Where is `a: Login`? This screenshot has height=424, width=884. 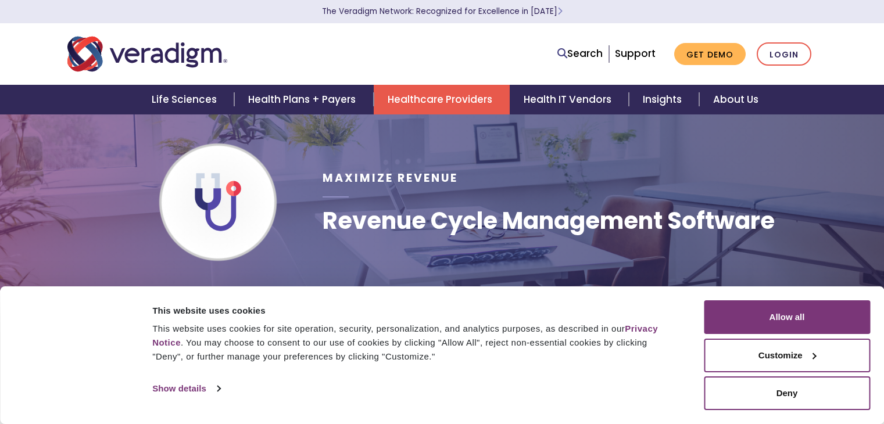
a: Login is located at coordinates (784, 54).